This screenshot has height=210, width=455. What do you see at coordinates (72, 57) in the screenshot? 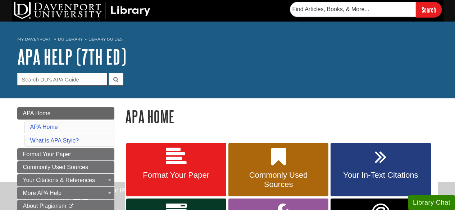
I see `a: APA Help (7th Ed)` at bounding box center [72, 57].